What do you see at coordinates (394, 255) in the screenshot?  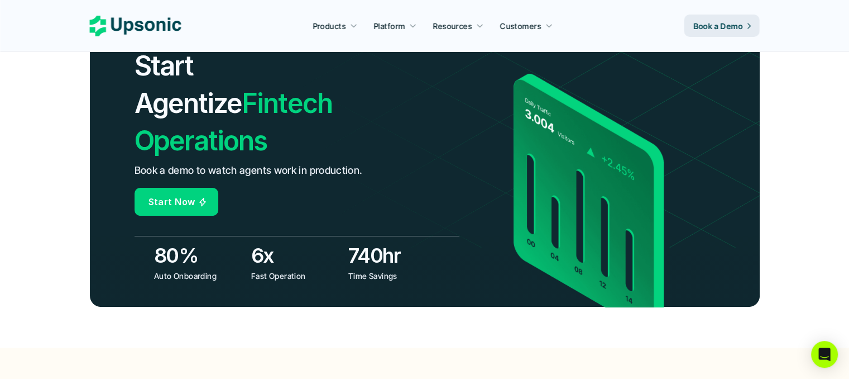 I see `h3: 740hr` at bounding box center [394, 255].